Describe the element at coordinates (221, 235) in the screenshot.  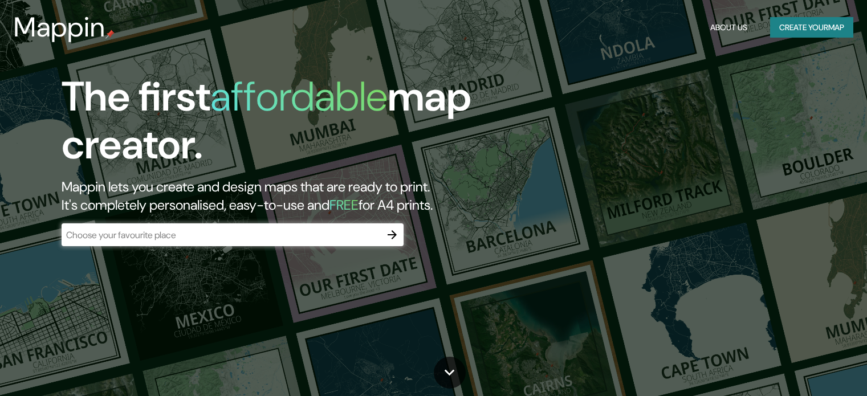
I see `input: Choose your favourite place` at that location.